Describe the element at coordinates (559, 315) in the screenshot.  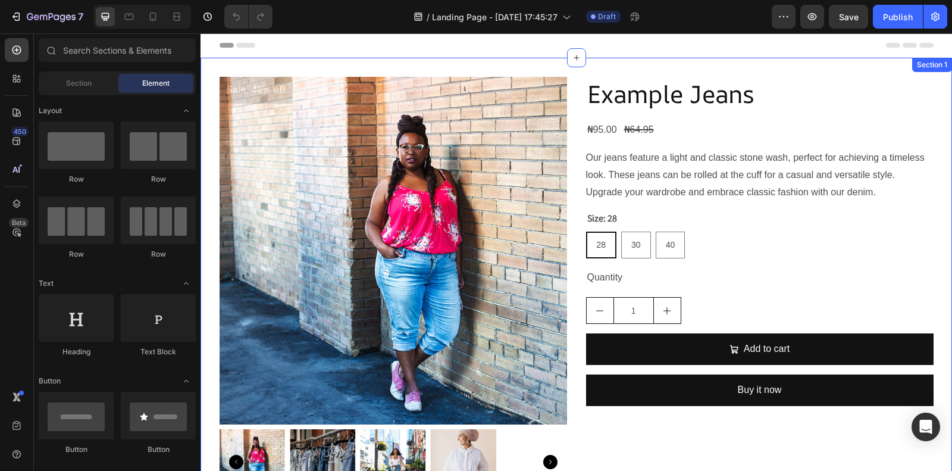
I see `button: Add to cart` at that location.